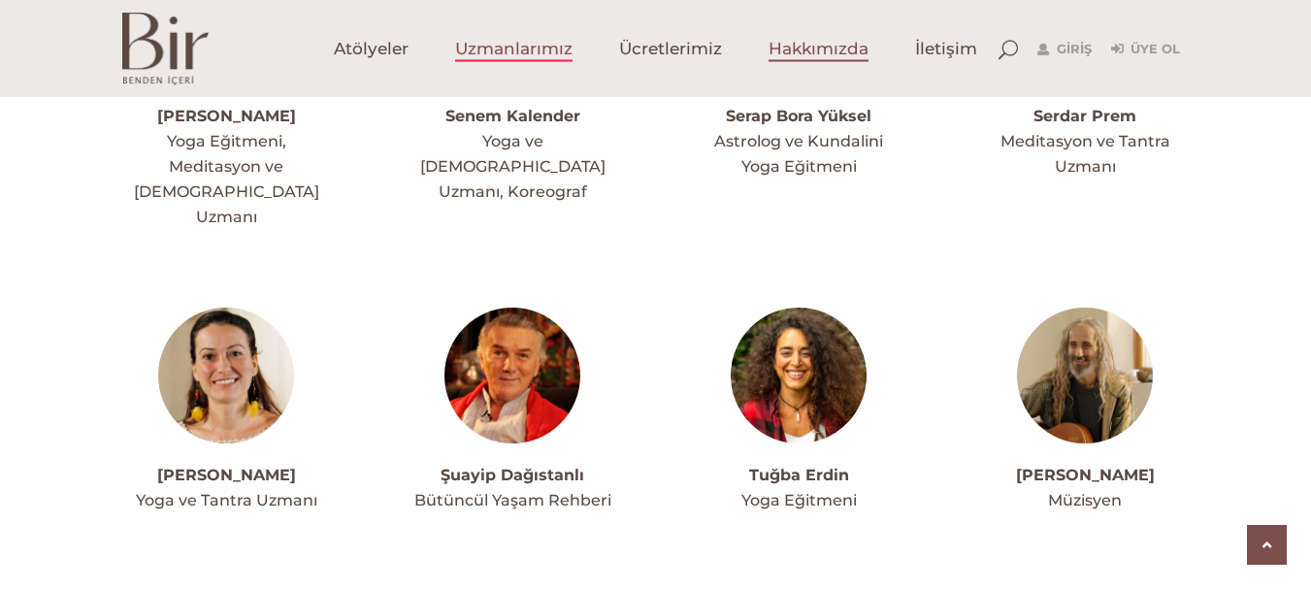 The height and width of the screenshot is (589, 1311). What do you see at coordinates (799, 116) in the screenshot?
I see `a: Serap Bora Yüksel` at bounding box center [799, 116].